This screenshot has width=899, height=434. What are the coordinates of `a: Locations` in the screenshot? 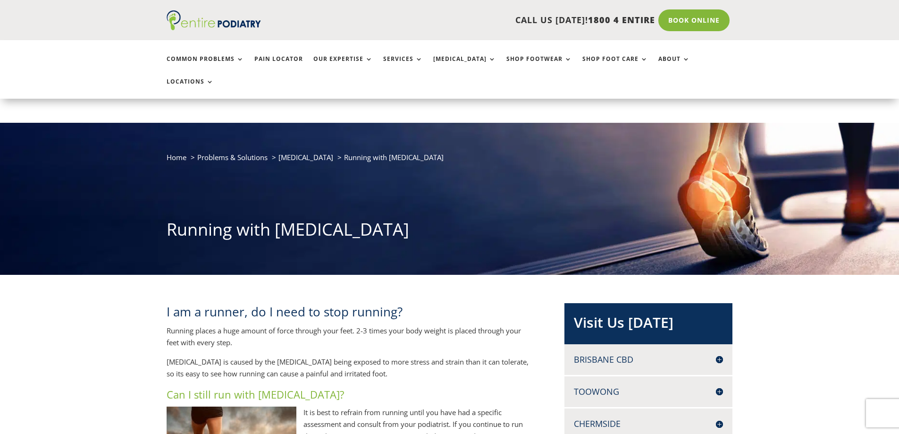 It's located at (190, 88).